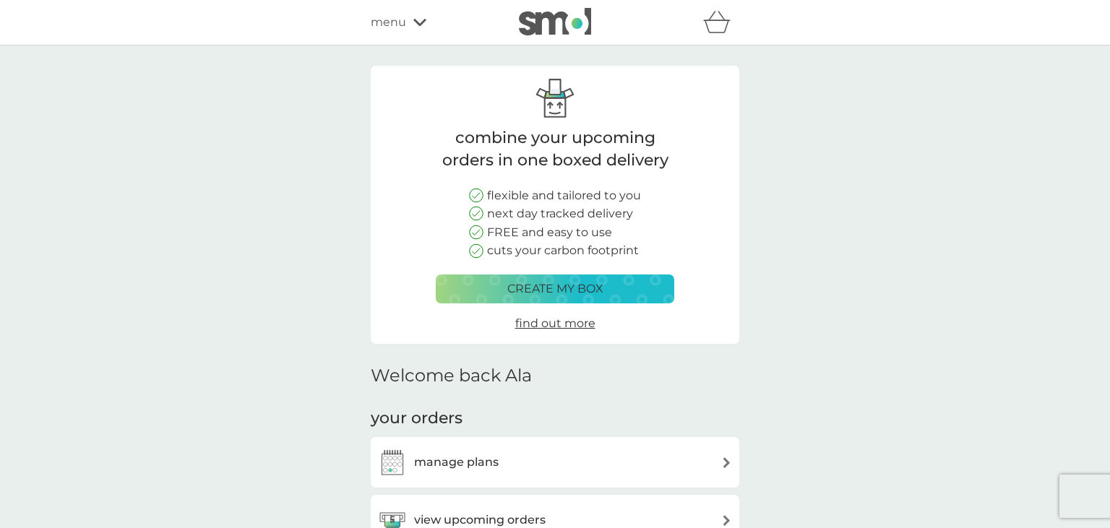  Describe the element at coordinates (555, 289) in the screenshot. I see `button: create my box` at that location.